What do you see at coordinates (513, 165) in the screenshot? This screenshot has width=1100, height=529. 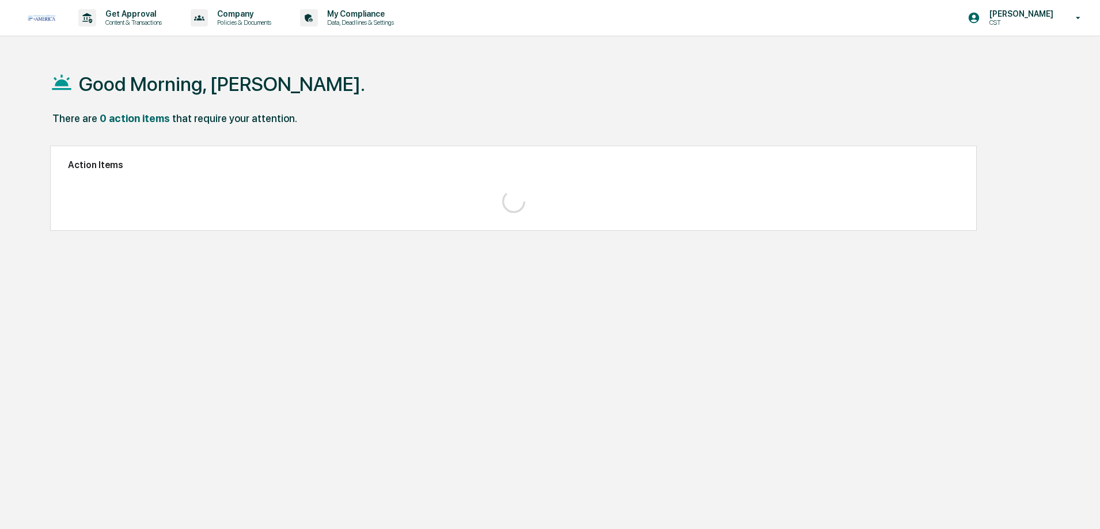 I see `h2: Action Items` at bounding box center [513, 165].